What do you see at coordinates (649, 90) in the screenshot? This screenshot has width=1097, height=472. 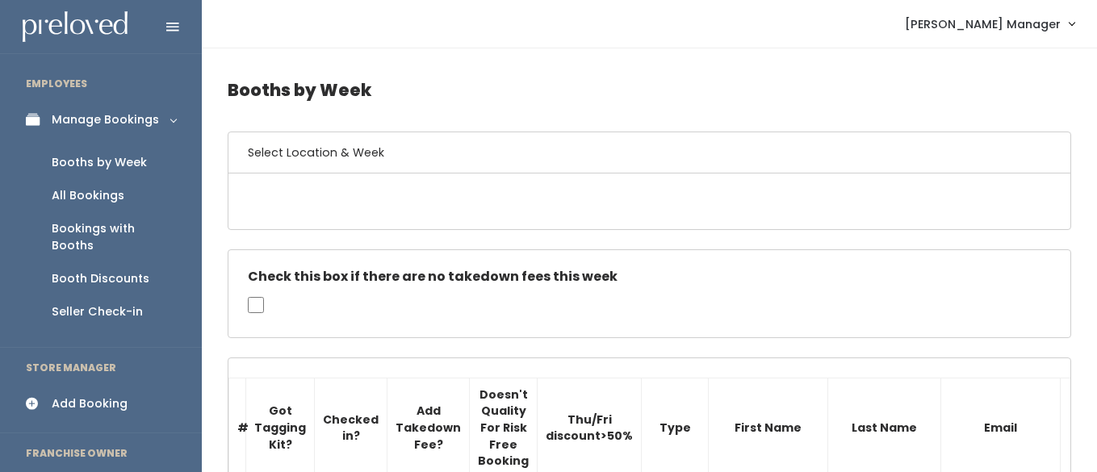 I see `h4: Booths by Week` at bounding box center [649, 90].